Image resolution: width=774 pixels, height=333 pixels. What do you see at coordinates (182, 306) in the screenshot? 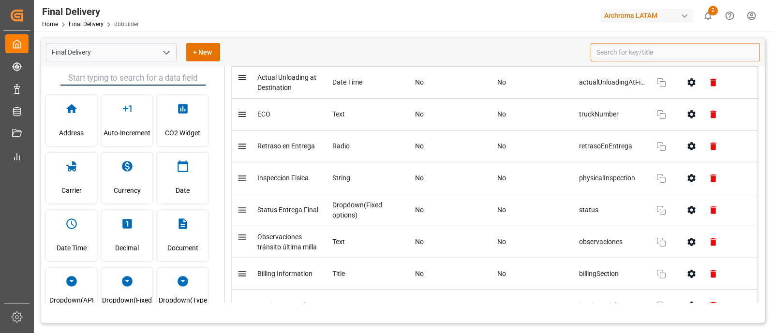
I see `span: Dropdown(Type for options)` at bounding box center [182, 306].